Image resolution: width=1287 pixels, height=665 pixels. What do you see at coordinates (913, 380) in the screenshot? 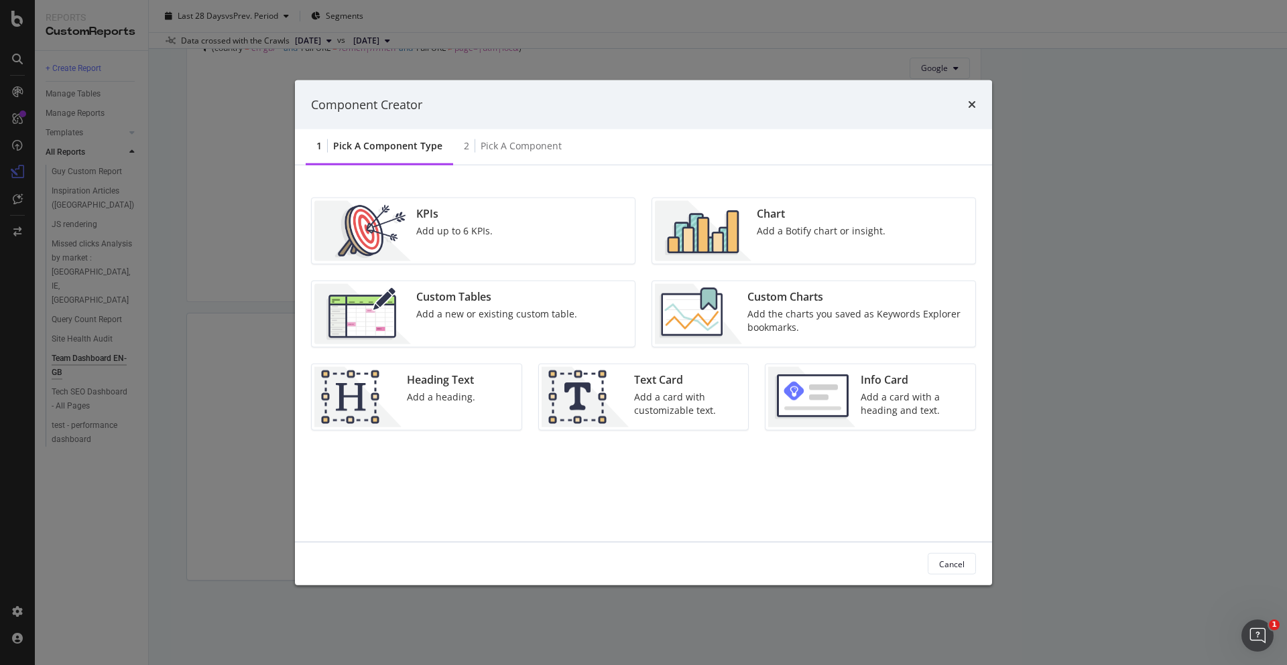
I see `div: Info Card` at bounding box center [913, 380].